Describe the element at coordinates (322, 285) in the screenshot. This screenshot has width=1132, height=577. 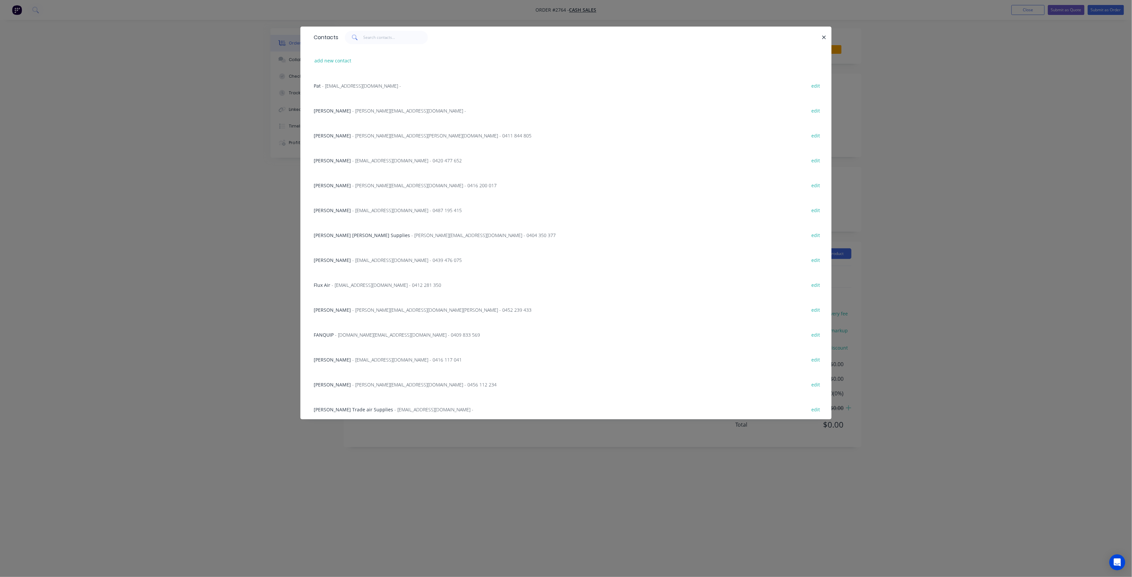
I see `span: Flux Air` at that location.